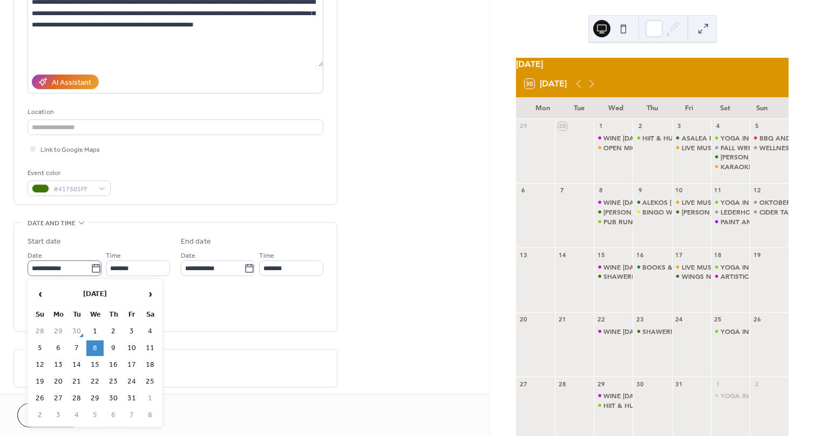 The height and width of the screenshot is (436, 815). What do you see at coordinates (132, 314) in the screenshot?
I see `th: Fr` at bounding box center [132, 314].